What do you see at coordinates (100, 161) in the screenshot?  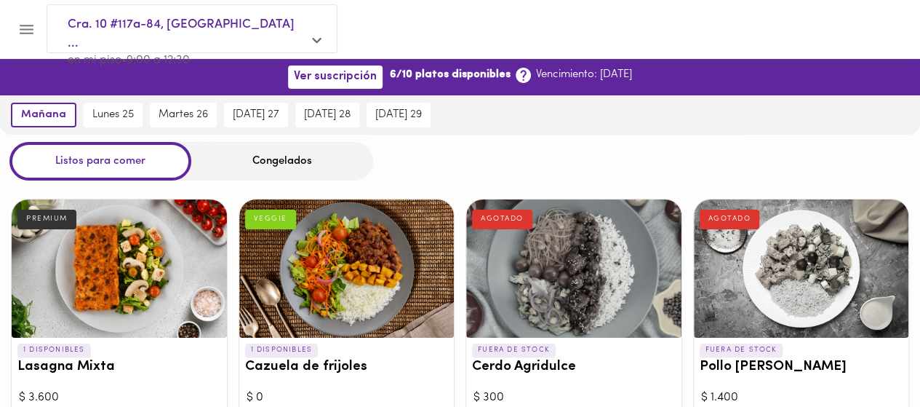 I see `div: Listos para comer` at bounding box center [100, 161].